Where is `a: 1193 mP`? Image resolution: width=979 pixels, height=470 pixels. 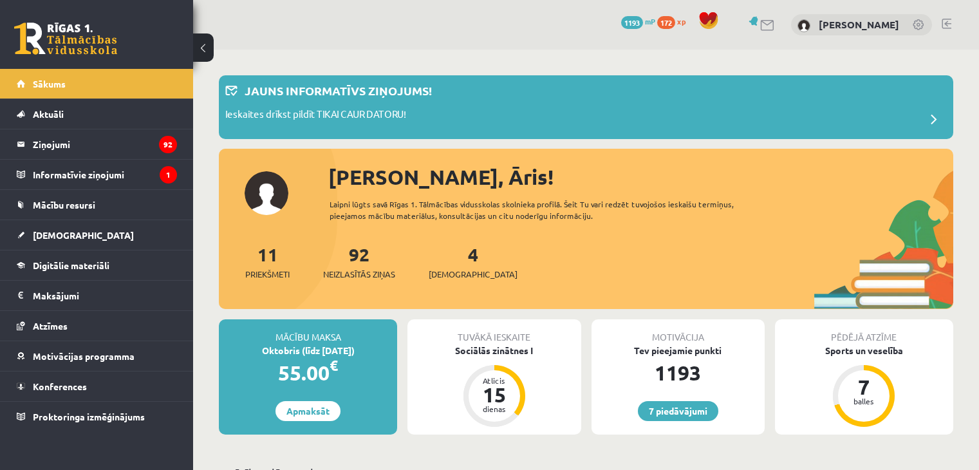 a: 1193 mP is located at coordinates (638, 21).